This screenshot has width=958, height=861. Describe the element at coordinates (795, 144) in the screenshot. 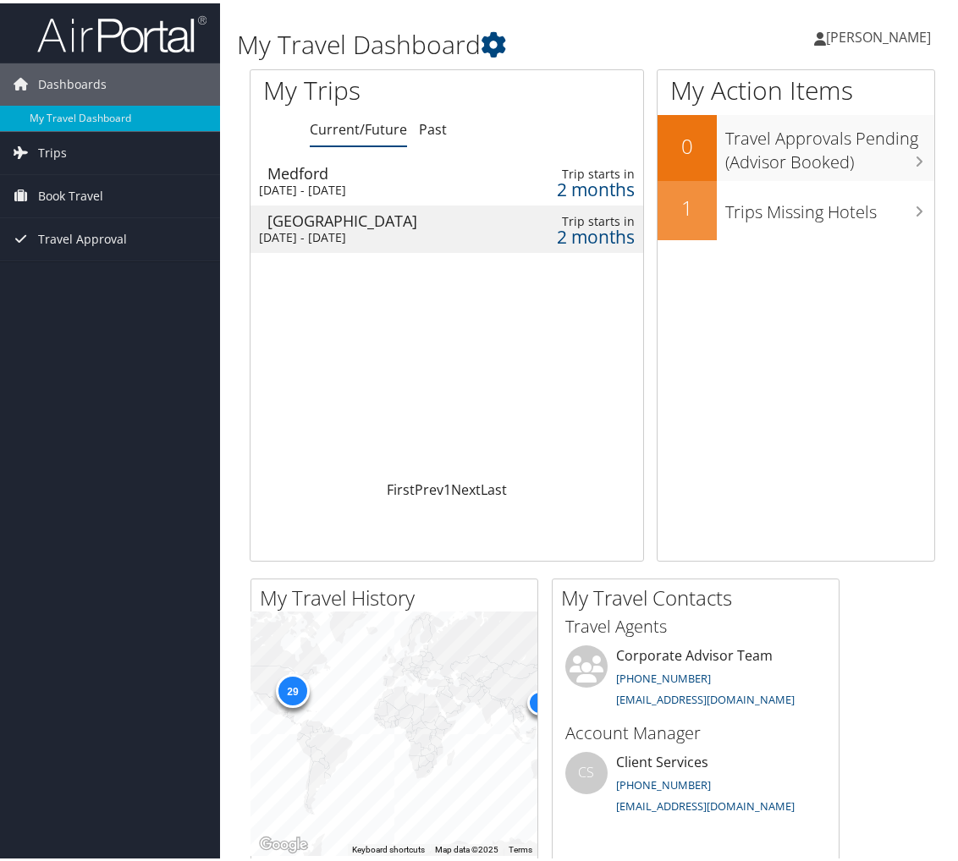

I see `a: 0Travel Approvals Pending (Advisor Booked)` at that location.